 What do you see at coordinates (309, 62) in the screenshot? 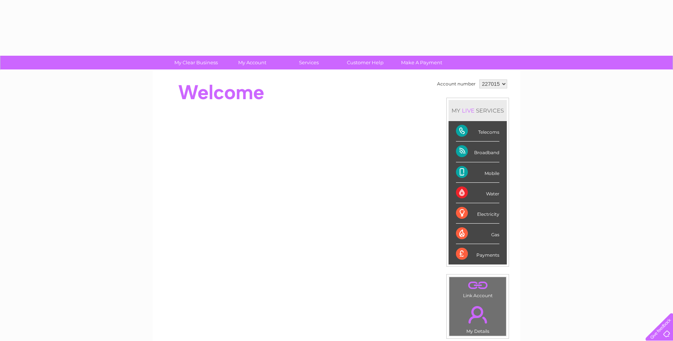
I see `a: Services` at bounding box center [309, 62].